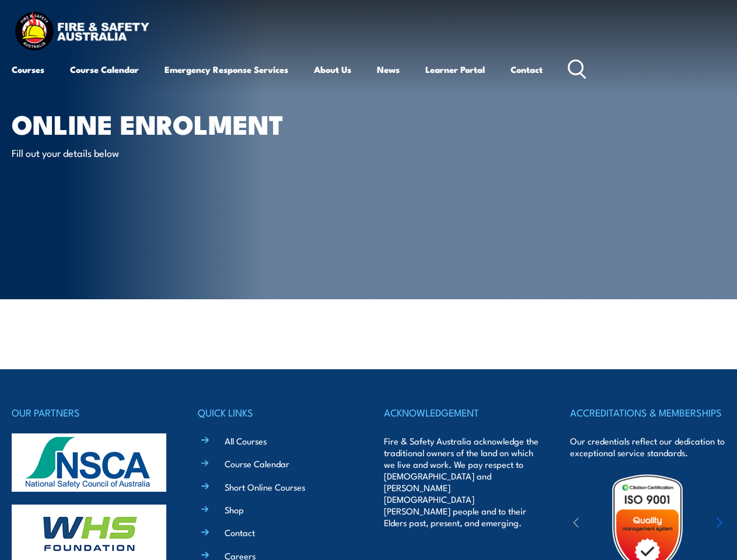  What do you see at coordinates (246, 441) in the screenshot?
I see `a: All Courses` at bounding box center [246, 441].